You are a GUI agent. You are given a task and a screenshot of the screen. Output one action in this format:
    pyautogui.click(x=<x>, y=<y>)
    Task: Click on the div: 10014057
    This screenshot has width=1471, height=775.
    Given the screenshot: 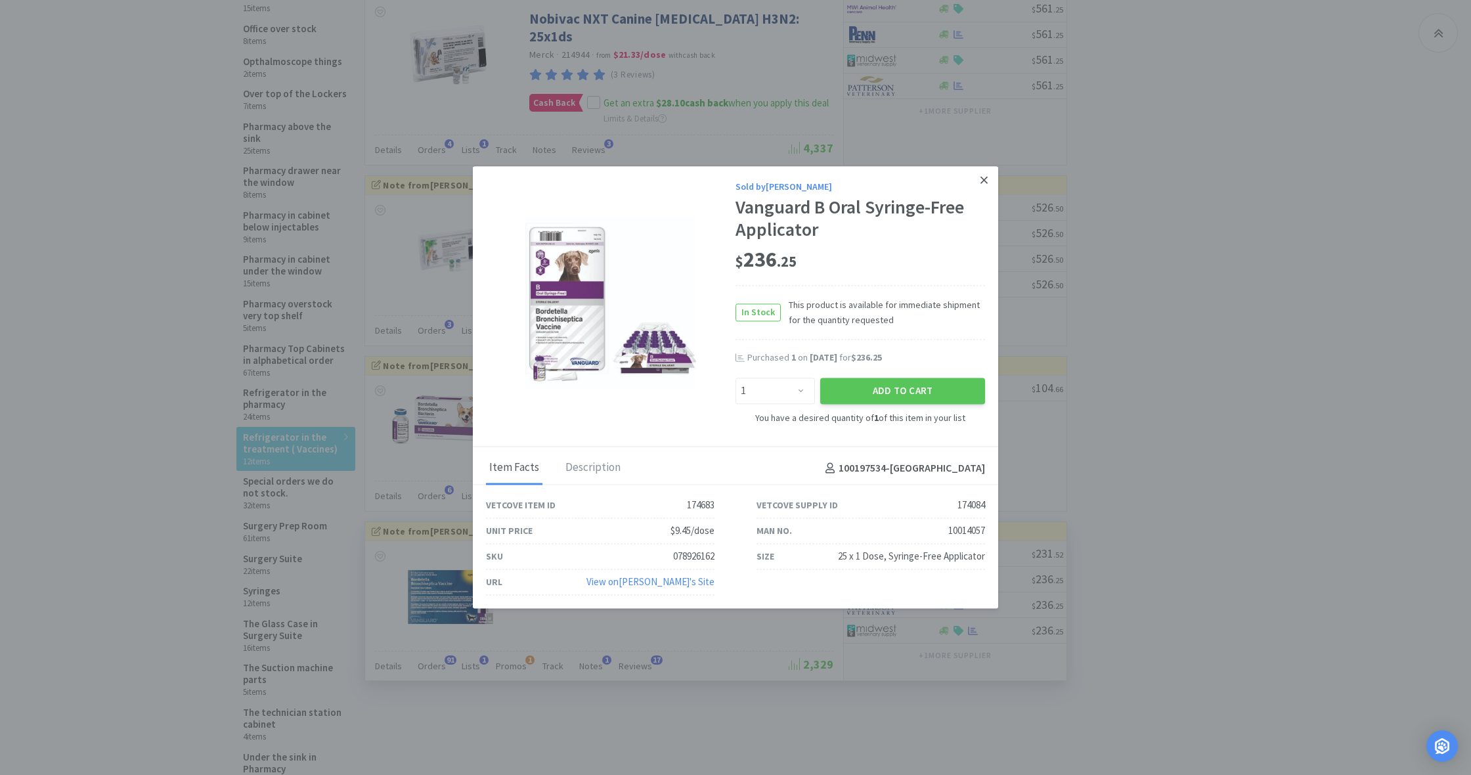 What is the action you would take?
    pyautogui.click(x=967, y=531)
    